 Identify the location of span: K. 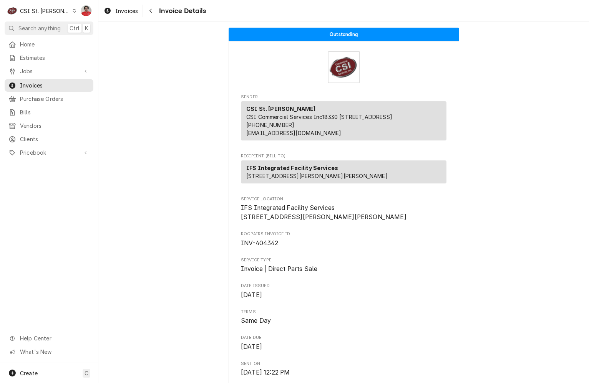
(86, 28).